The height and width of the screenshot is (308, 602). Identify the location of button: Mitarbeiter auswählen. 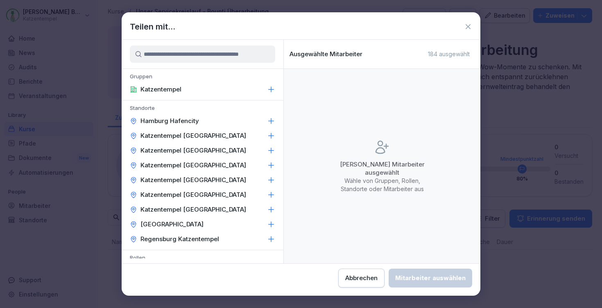
(430, 278).